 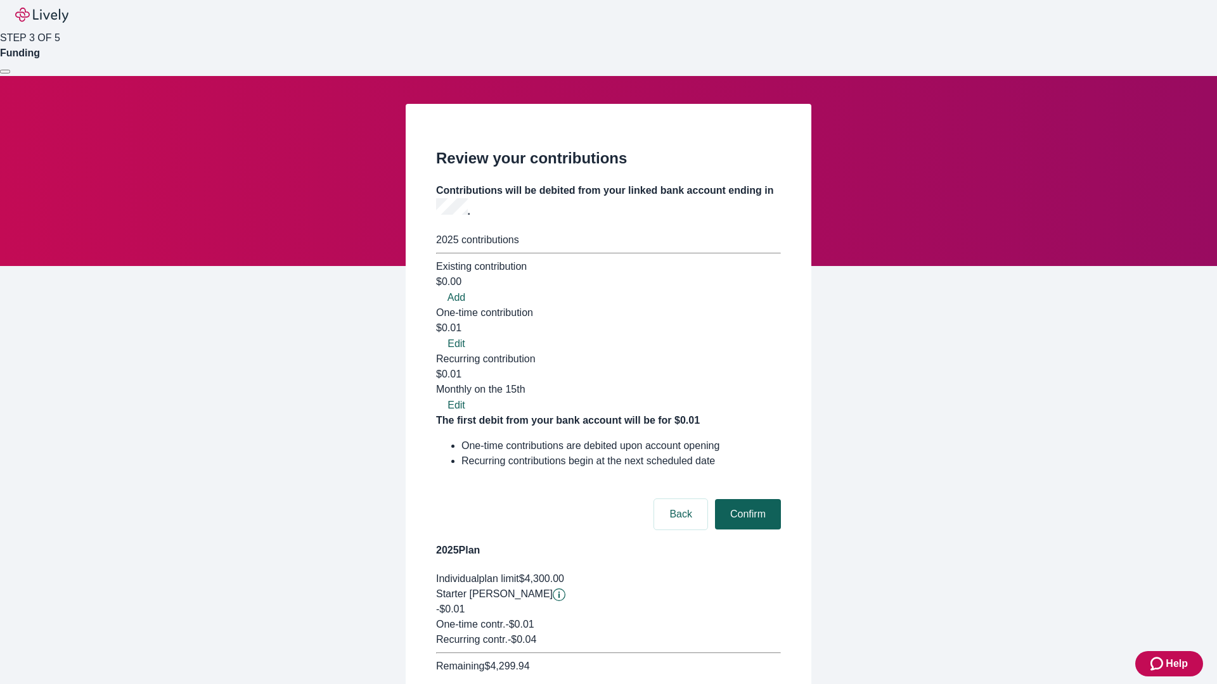 What do you see at coordinates (559, 595) in the screenshot?
I see `svg: Starter penny details` at bounding box center [559, 595].